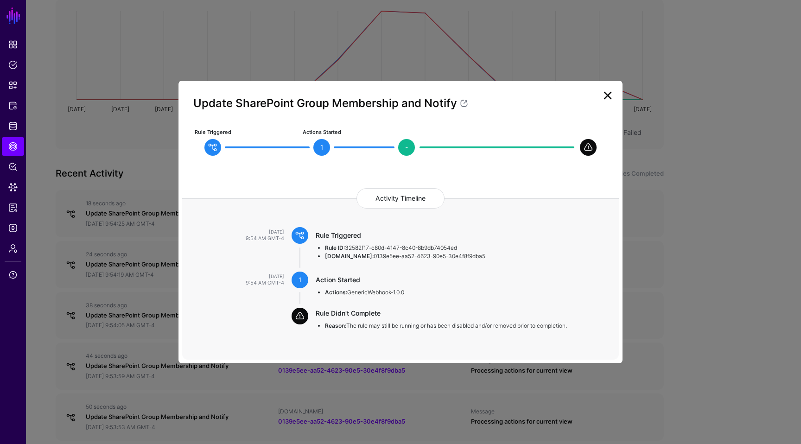 The image size is (801, 444). I want to click on li: 0139e5ee-aa52-4623-90e5-30e4f8f9dba5, so click(463, 256).